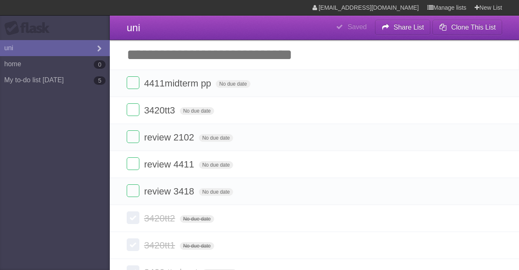 This screenshot has width=519, height=270. Describe the element at coordinates (100, 65) in the screenshot. I see `b: 0` at that location.